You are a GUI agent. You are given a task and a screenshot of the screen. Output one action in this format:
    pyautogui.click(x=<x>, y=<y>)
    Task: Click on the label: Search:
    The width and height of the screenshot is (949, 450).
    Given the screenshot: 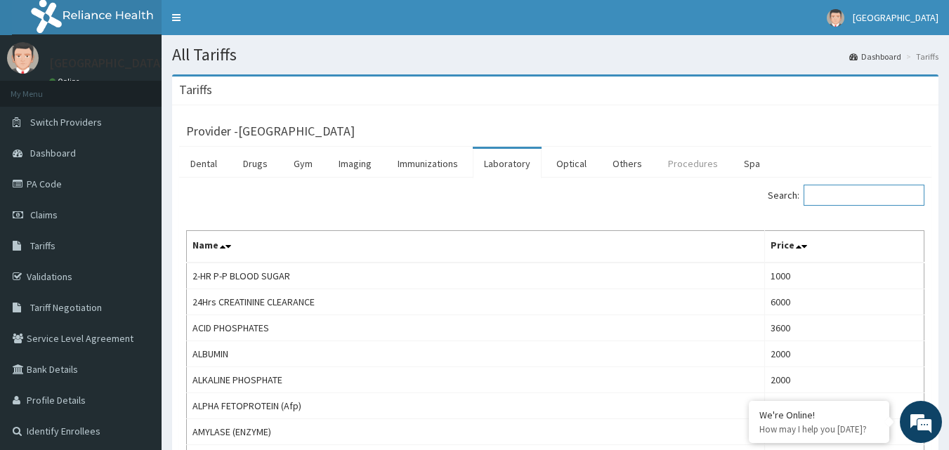 What is the action you would take?
    pyautogui.click(x=846, y=195)
    